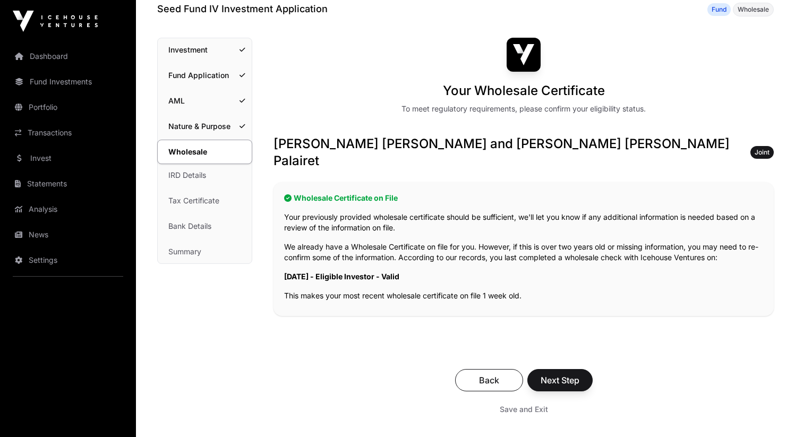 The image size is (795, 437). Describe the element at coordinates (523, 55) in the screenshot. I see `img: Seed Fund IV` at that location.